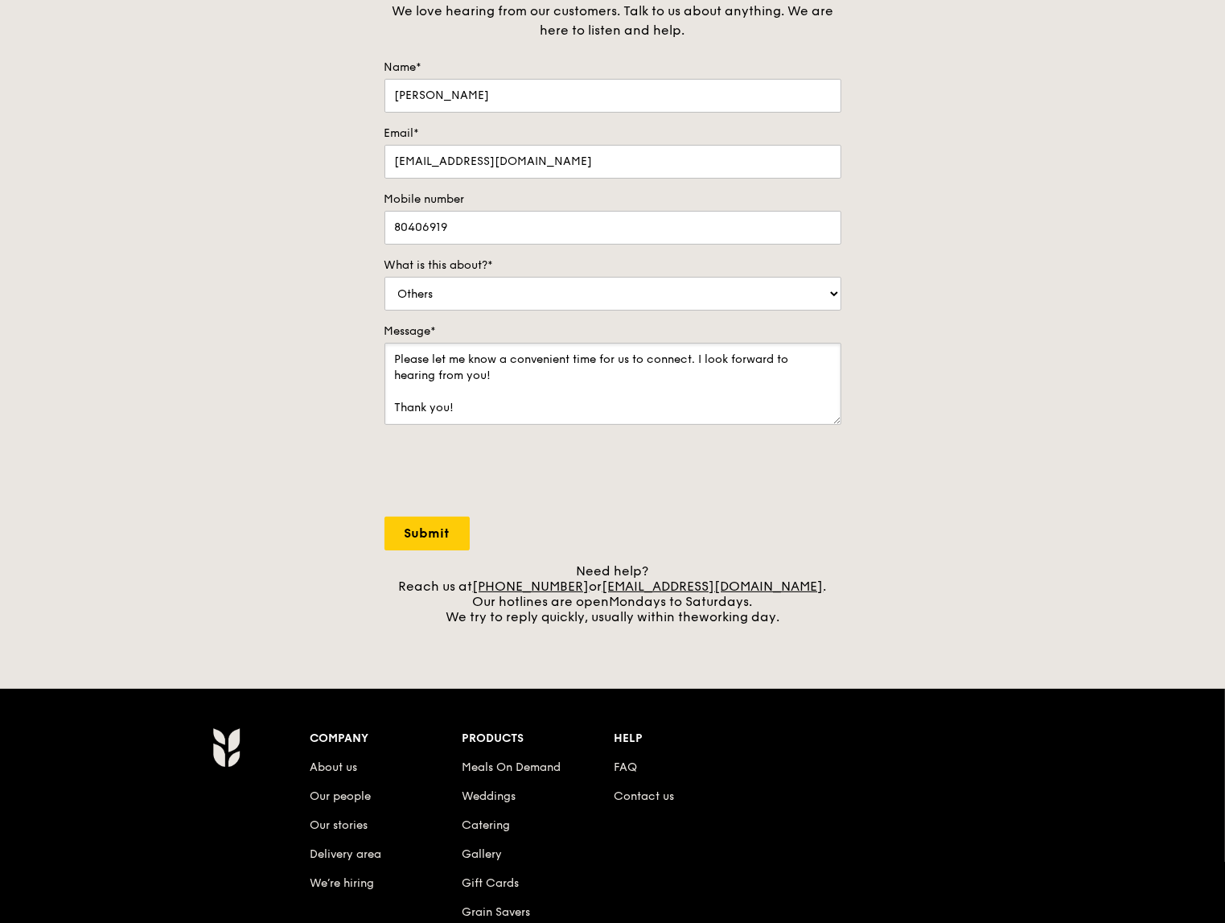  I want to click on a: Catering, so click(486, 824).